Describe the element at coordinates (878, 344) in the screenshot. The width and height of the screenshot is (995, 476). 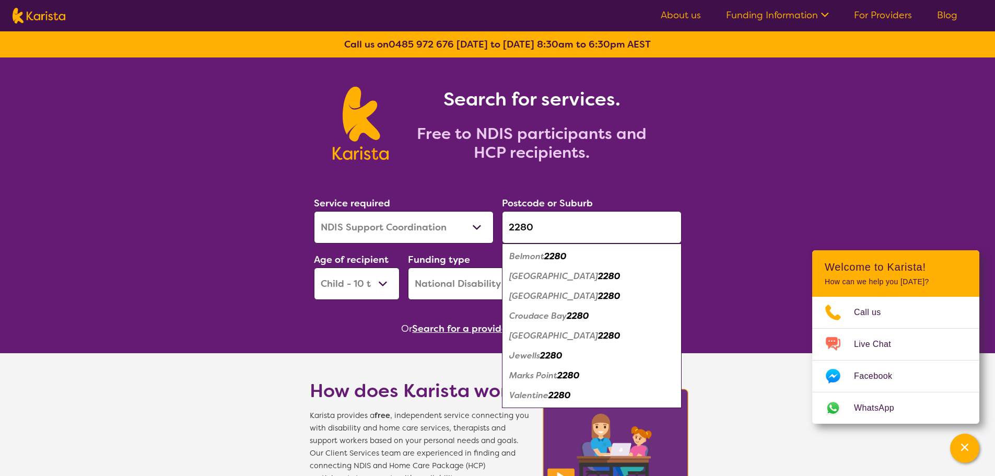
I see `span: Live Chat` at that location.